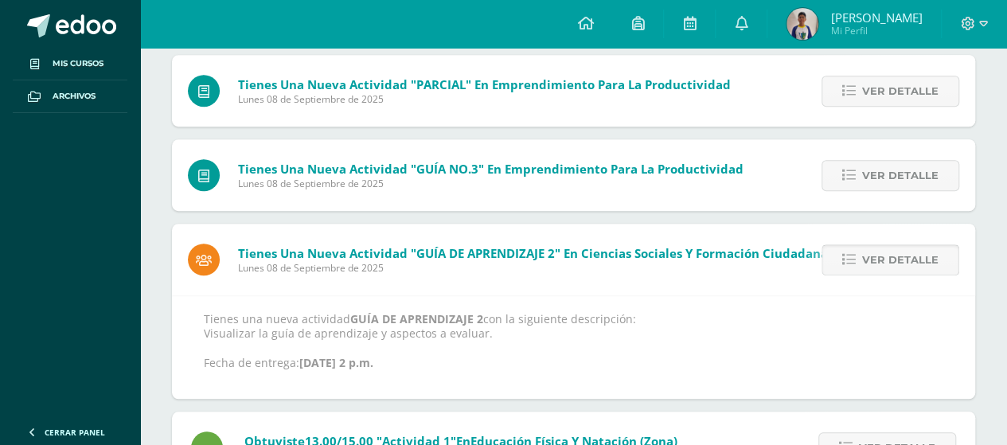  What do you see at coordinates (75, 432) in the screenshot?
I see `span: Cerrar panel` at bounding box center [75, 432].